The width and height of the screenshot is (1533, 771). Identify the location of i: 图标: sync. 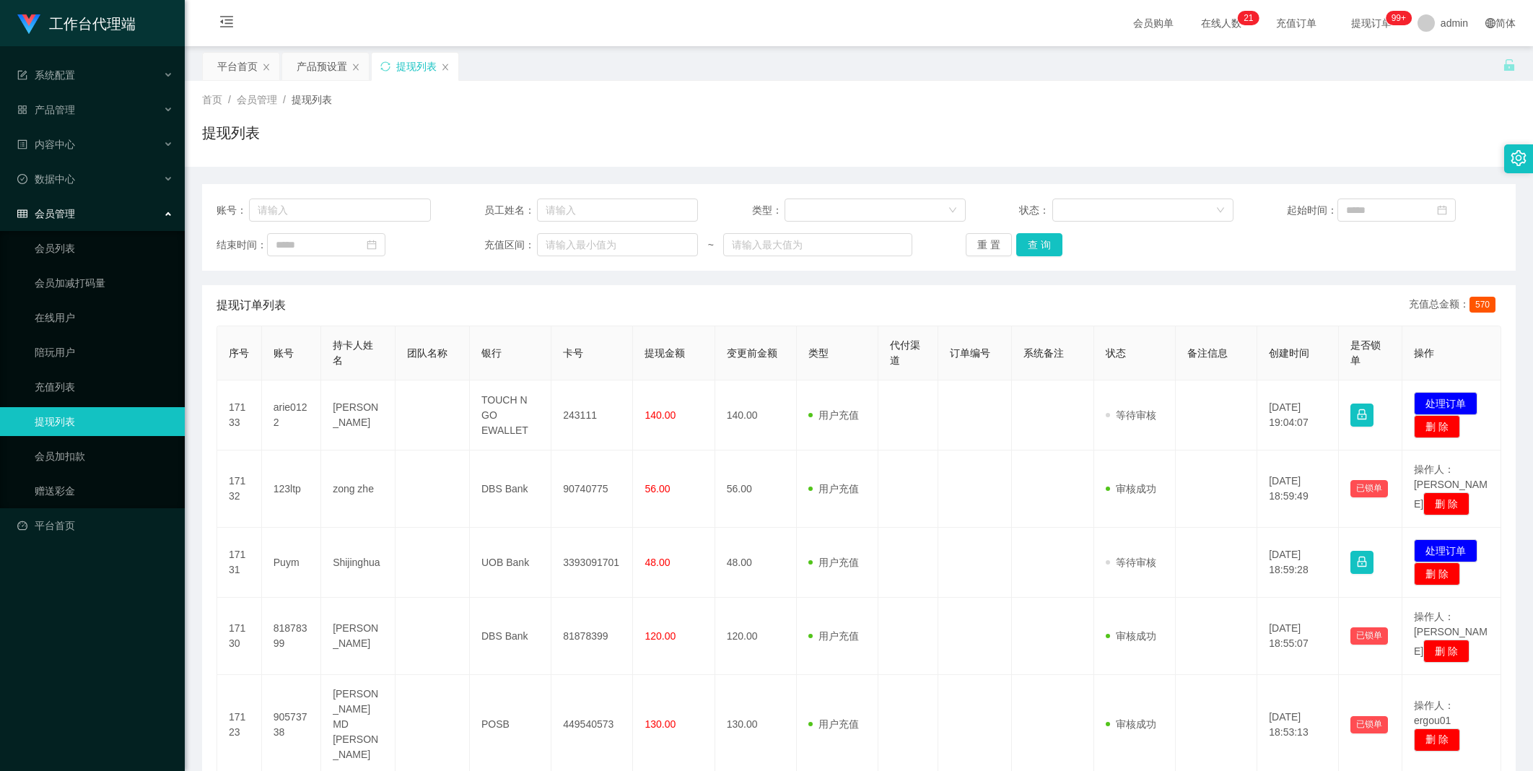
(385, 66).